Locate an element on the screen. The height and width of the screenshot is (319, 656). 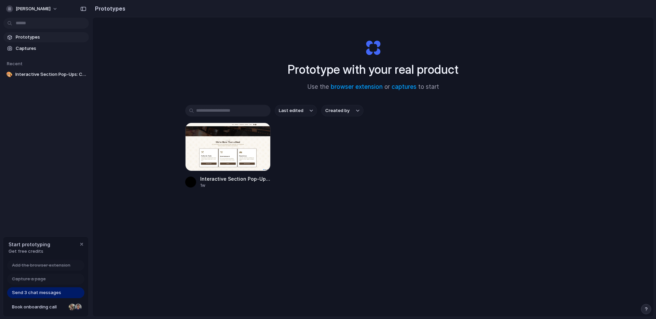
div: 1w is located at coordinates (235, 186).